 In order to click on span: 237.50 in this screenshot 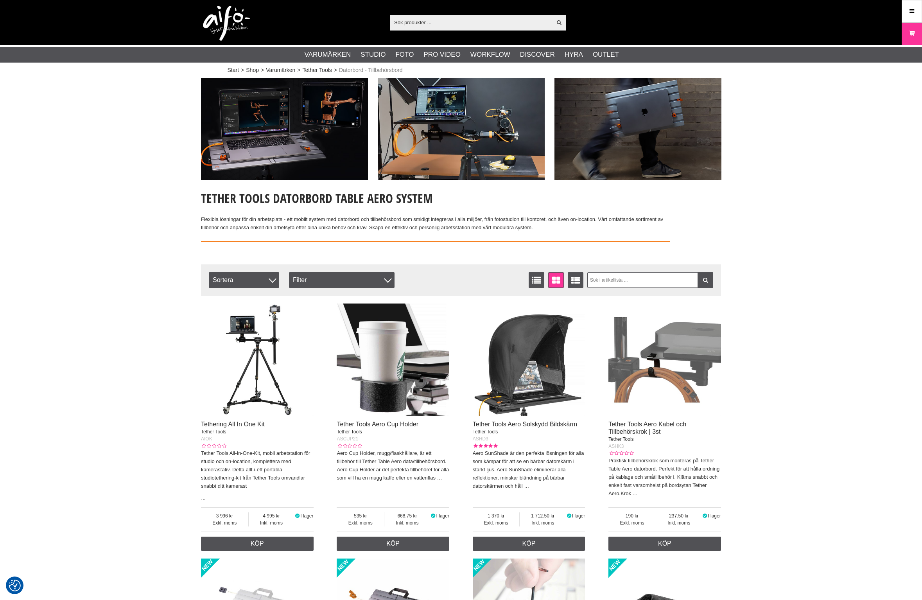, I will do `click(679, 516)`.